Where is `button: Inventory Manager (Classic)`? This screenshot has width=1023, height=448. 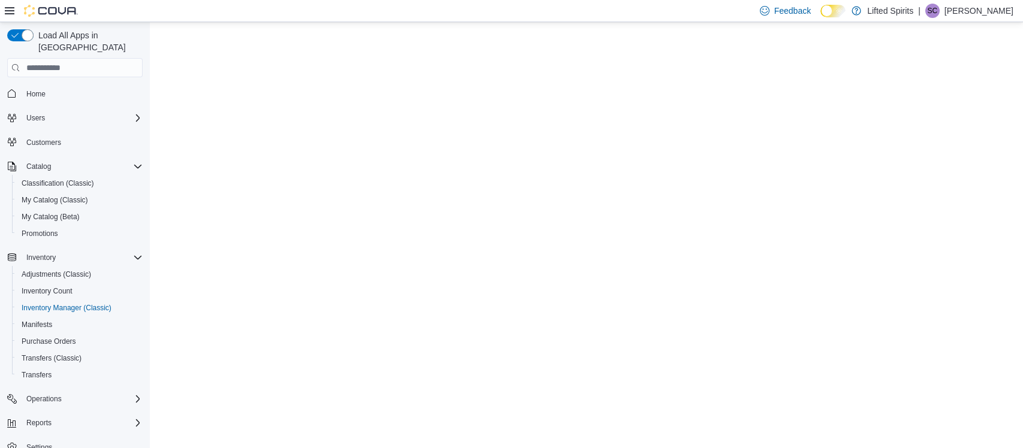
button: Inventory Manager (Classic) is located at coordinates (80, 308).